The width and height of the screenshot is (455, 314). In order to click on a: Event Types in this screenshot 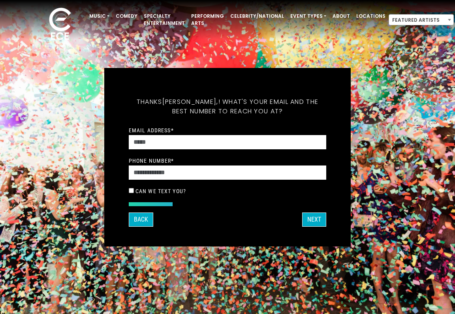, I will do `click(308, 16)`.